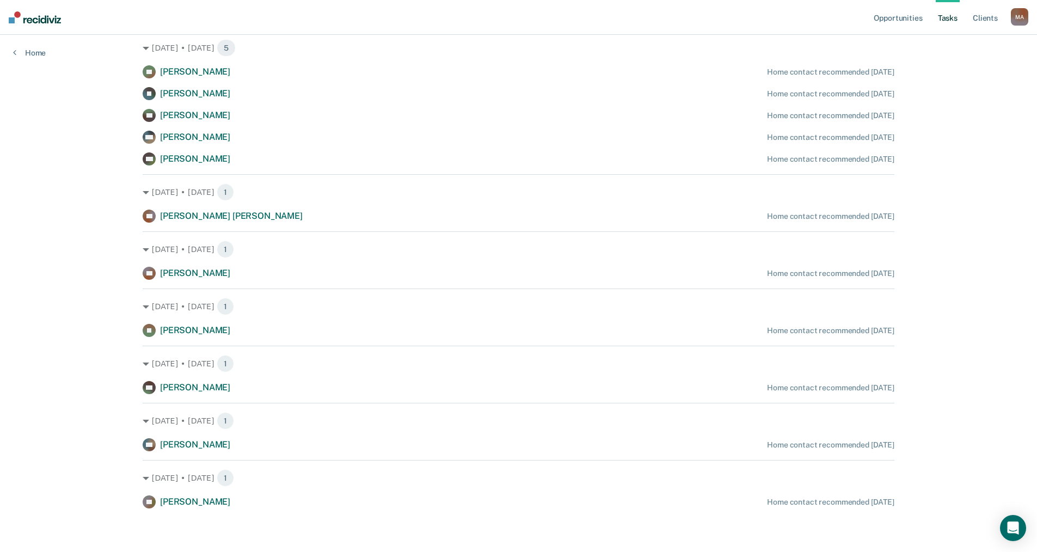  Describe the element at coordinates (35, 17) in the screenshot. I see `img: Recidiviz` at that location.